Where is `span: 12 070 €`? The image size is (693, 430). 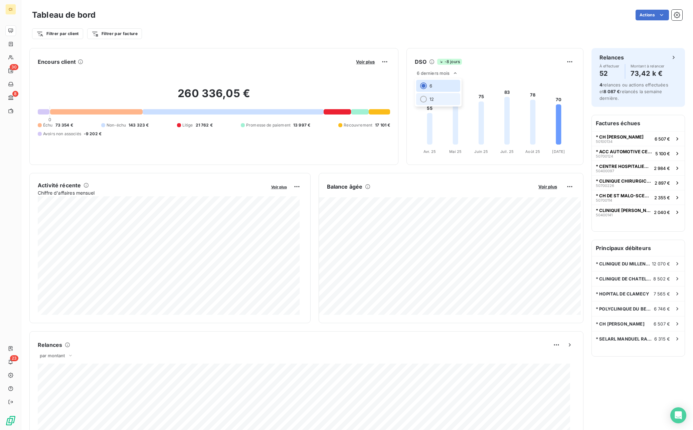
span: 12 070 € is located at coordinates (661, 264).